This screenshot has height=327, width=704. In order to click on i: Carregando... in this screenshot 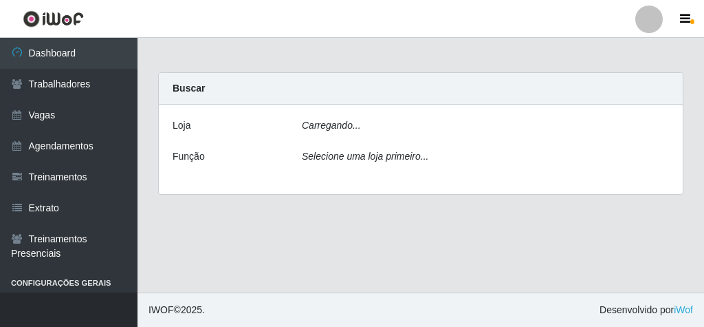, I will do `click(331, 125)`.